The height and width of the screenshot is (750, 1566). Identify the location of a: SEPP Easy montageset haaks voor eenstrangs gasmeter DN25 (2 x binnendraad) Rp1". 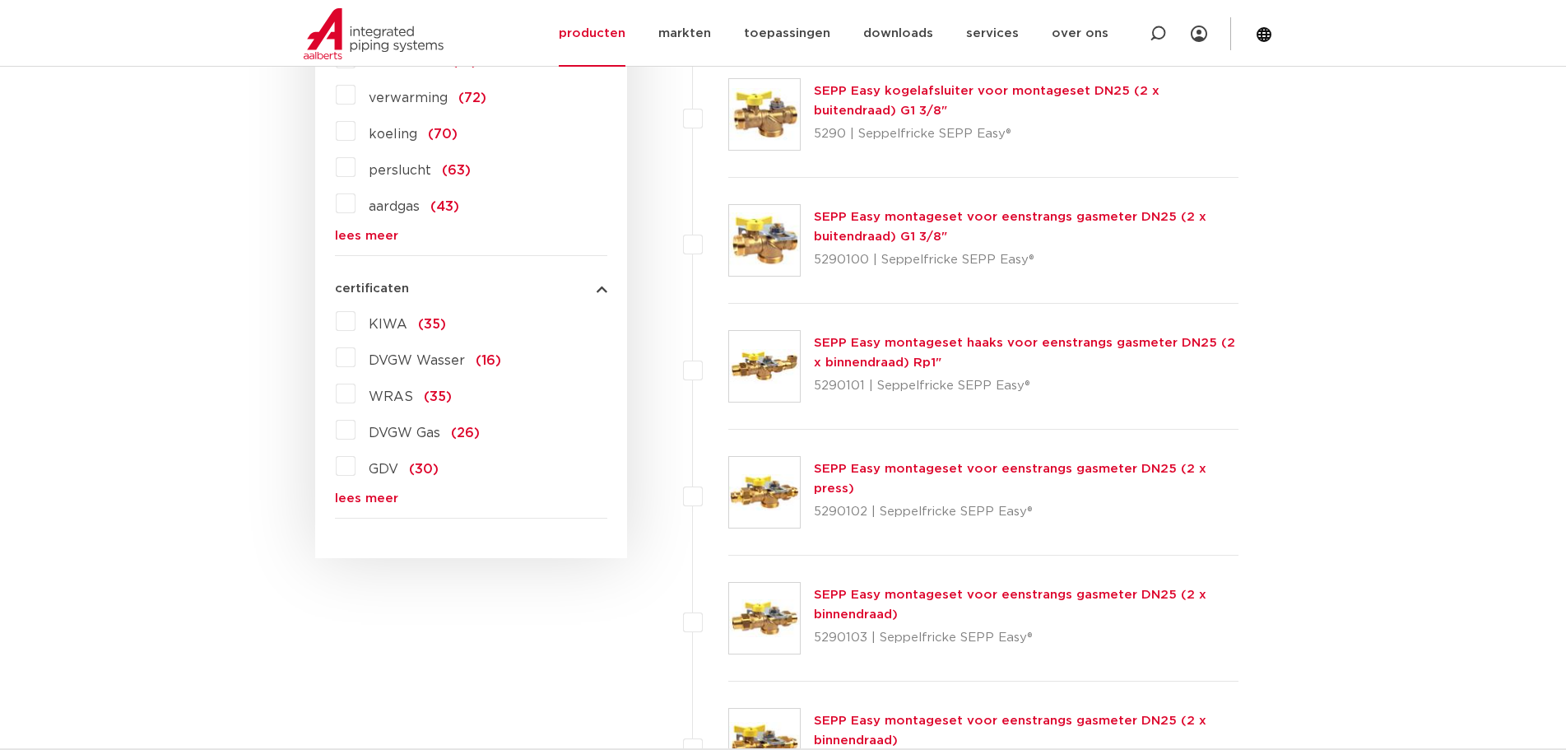
(1024, 352).